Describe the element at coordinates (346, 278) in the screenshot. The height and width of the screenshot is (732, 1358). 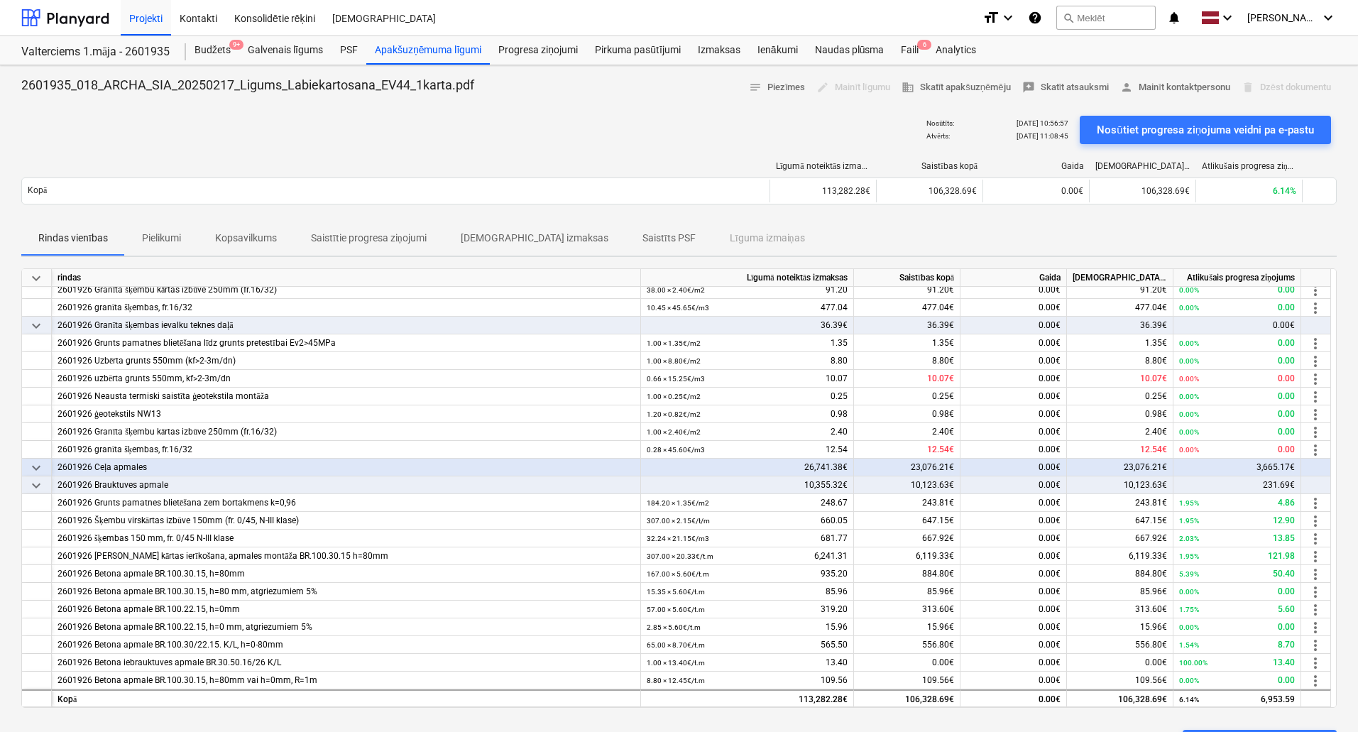
I see `div: rindas` at that location.